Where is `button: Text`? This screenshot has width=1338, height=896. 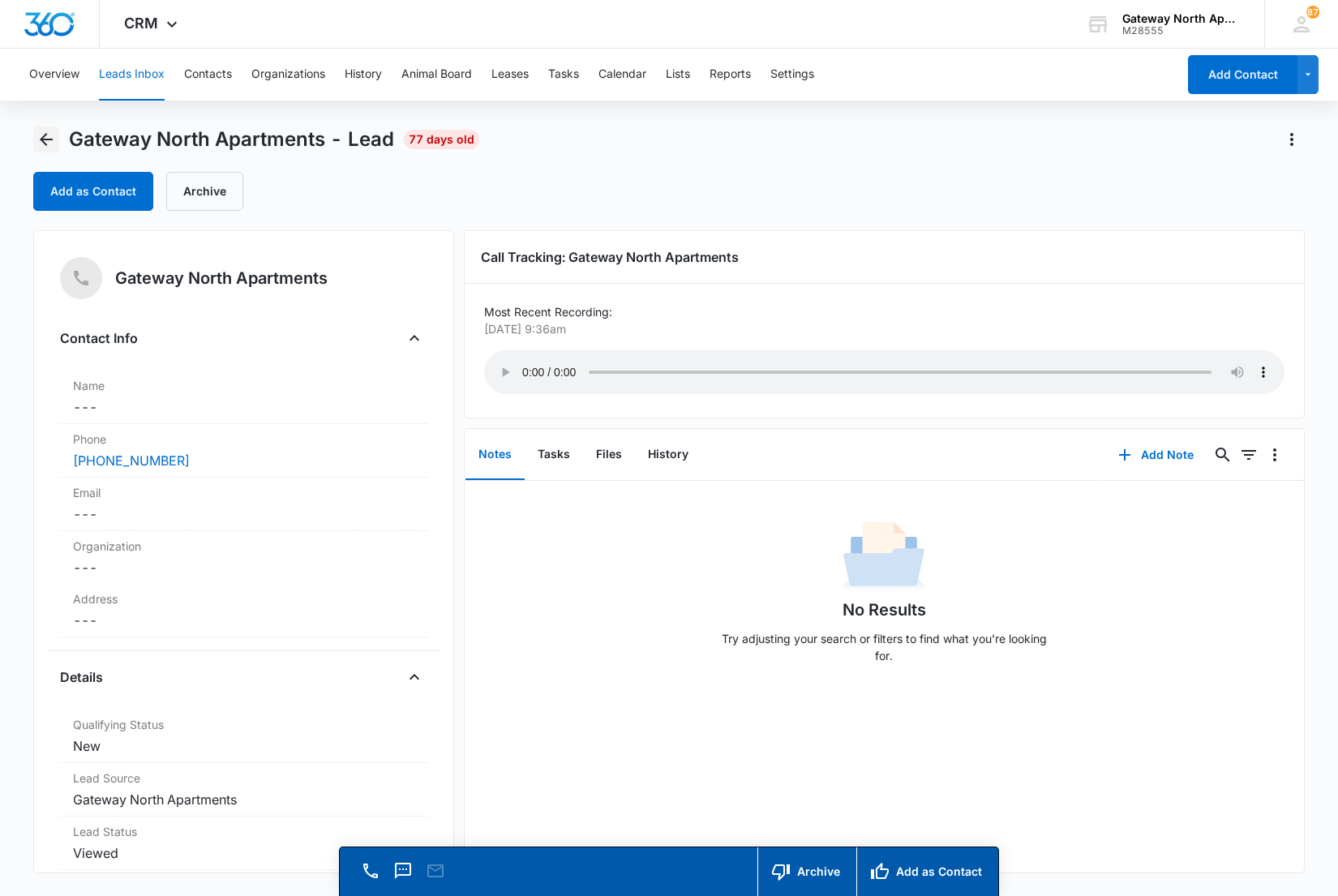 button: Text is located at coordinates (403, 871).